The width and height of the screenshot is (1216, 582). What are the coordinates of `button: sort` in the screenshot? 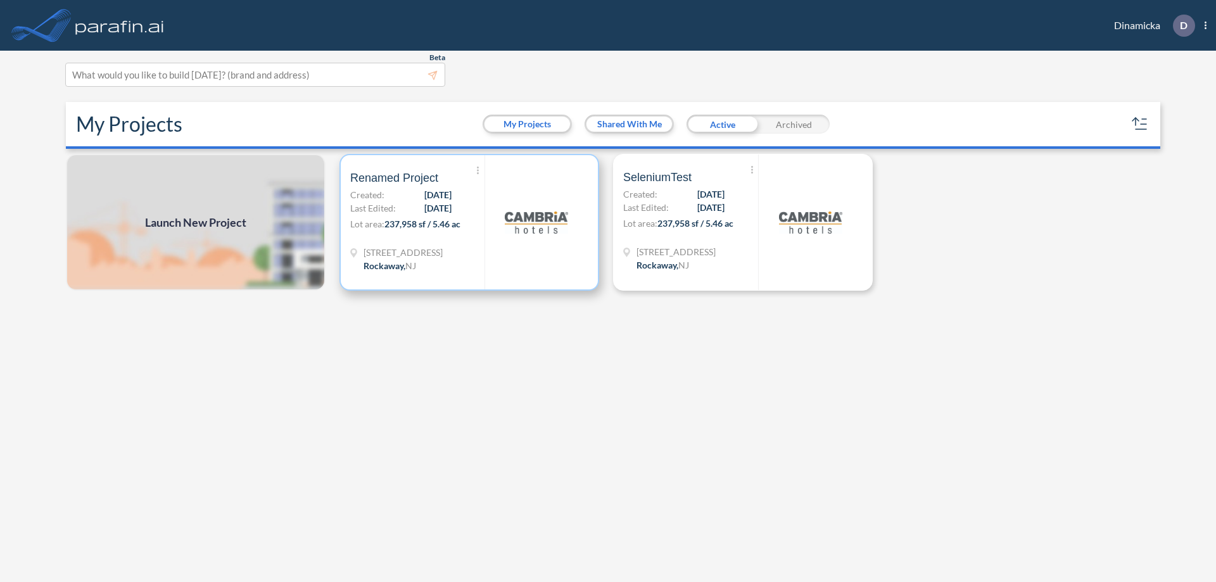 It's located at (1140, 124).